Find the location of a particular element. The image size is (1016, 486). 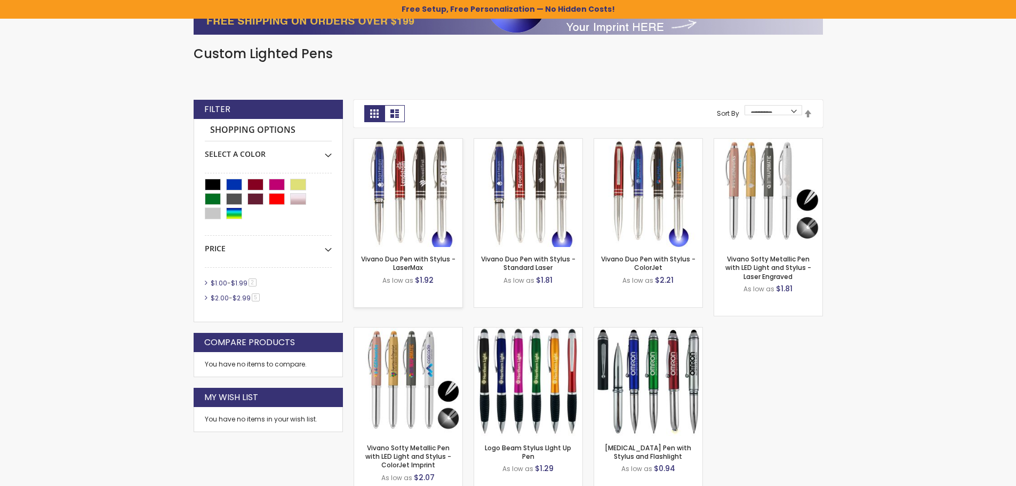

span: 2 is located at coordinates (252, 282).